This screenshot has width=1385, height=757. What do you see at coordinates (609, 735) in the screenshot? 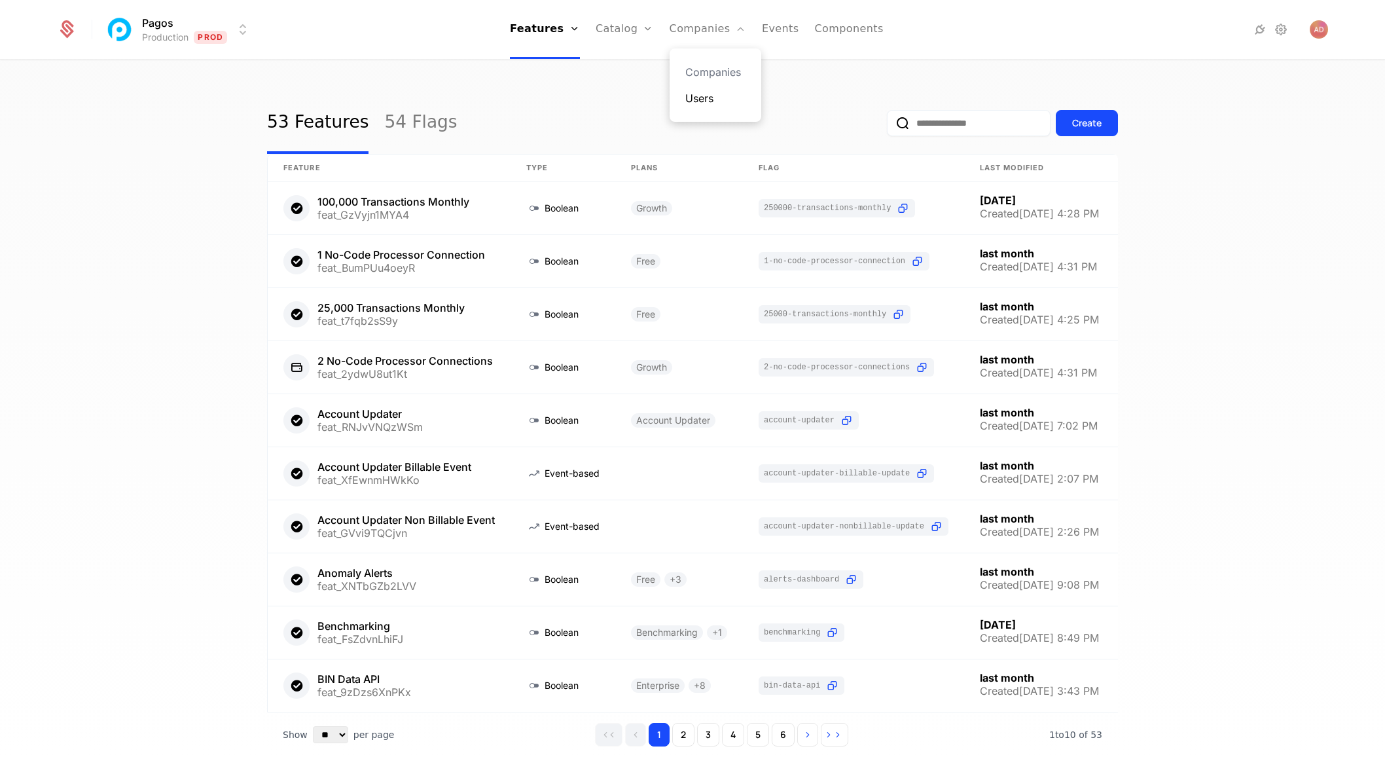
I see `button: Go to first page` at bounding box center [609, 735].